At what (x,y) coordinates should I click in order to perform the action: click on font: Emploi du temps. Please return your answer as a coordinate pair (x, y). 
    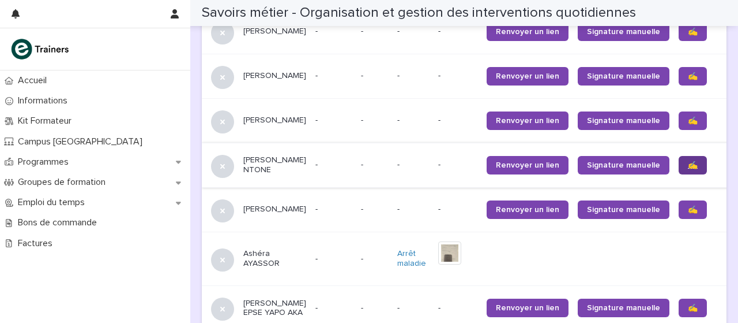
    Looking at the image, I should click on (51, 202).